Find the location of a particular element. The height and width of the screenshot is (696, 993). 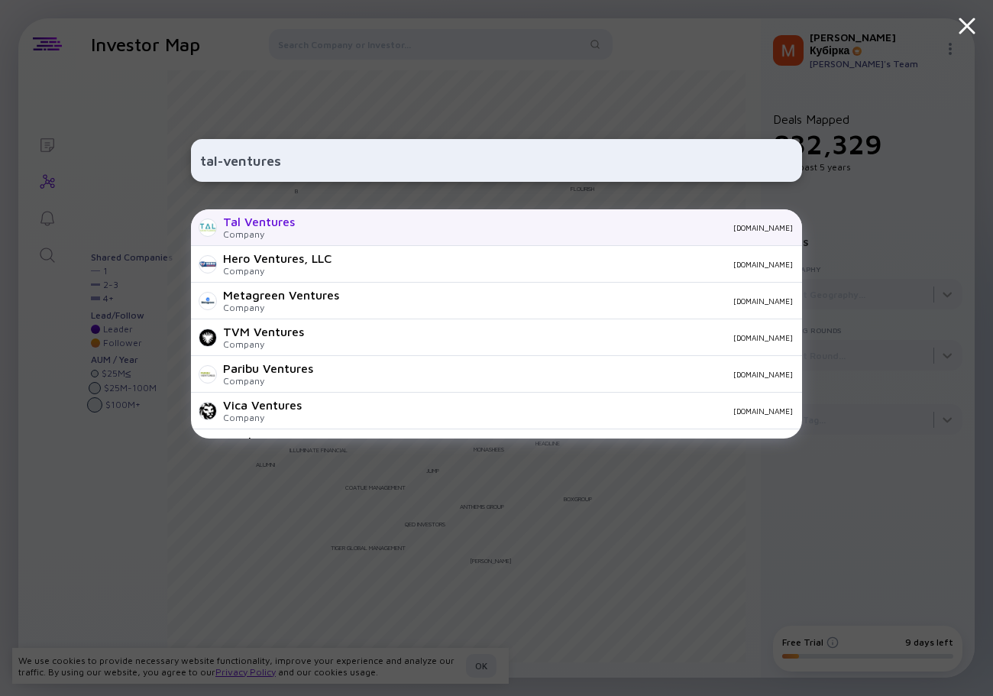

div: Paribu Ventures is located at coordinates (268, 368).